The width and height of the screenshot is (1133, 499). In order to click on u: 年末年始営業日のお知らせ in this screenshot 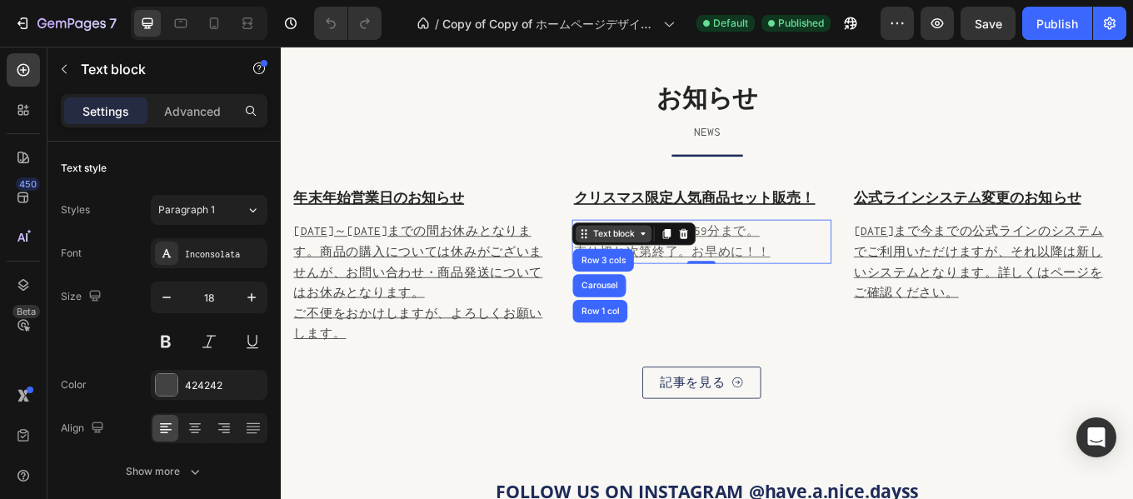, I will do `click(114, 177)`.